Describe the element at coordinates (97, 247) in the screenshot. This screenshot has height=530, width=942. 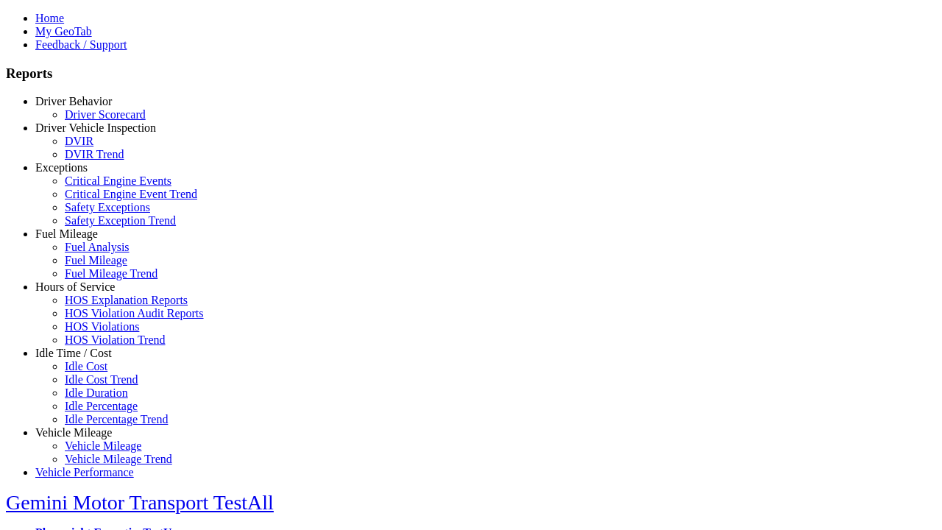
I see `a: Fuel Analysis` at that location.